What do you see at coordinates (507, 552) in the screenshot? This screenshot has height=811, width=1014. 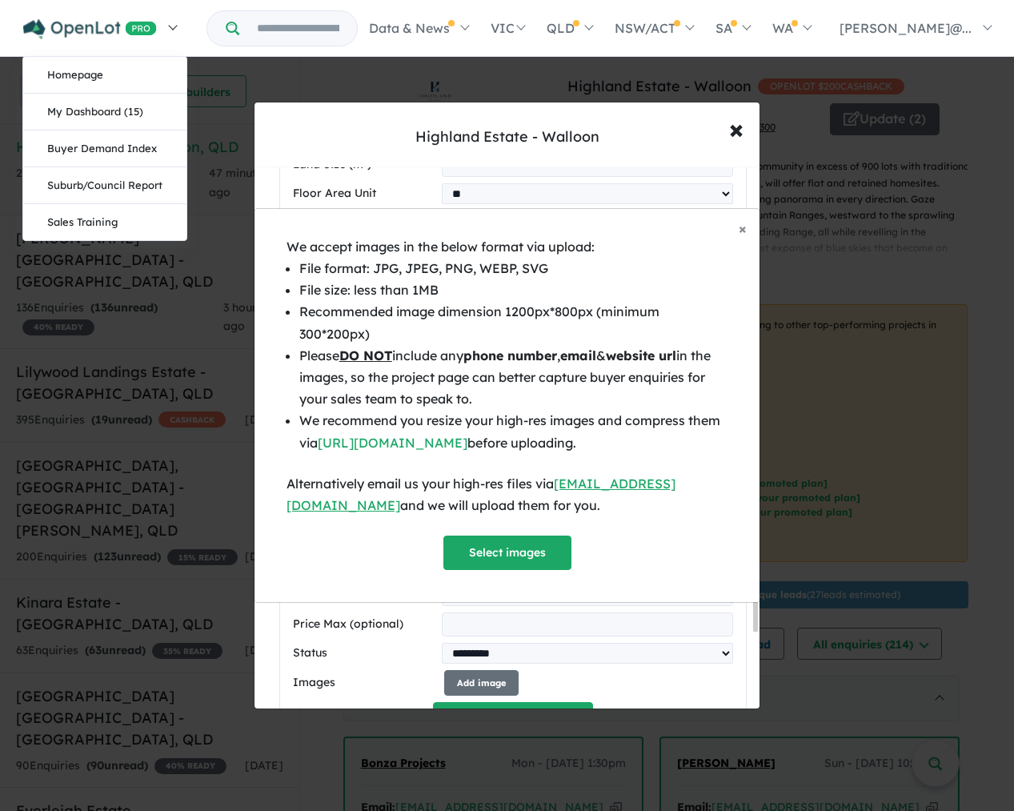 I see `button: Select images` at bounding box center [507, 552].